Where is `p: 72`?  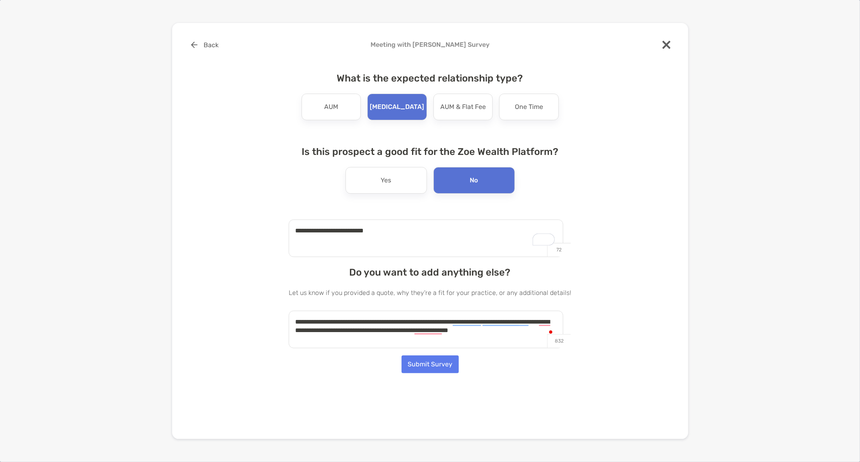
p: 72 is located at coordinates (559, 250).